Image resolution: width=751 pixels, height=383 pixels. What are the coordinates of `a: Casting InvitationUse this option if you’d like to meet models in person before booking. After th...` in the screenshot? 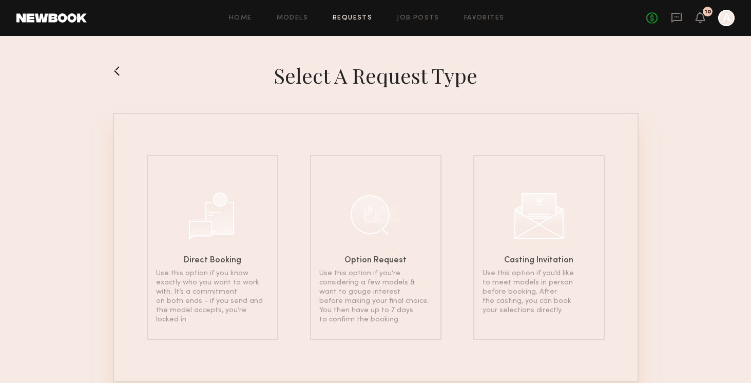 It's located at (539, 247).